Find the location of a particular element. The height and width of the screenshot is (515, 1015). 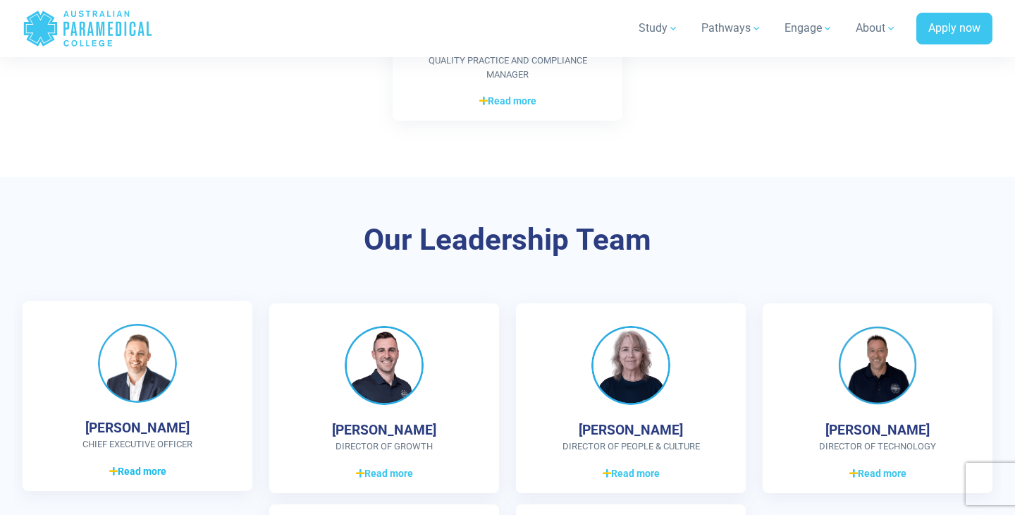

a: Study is located at coordinates (658, 28).